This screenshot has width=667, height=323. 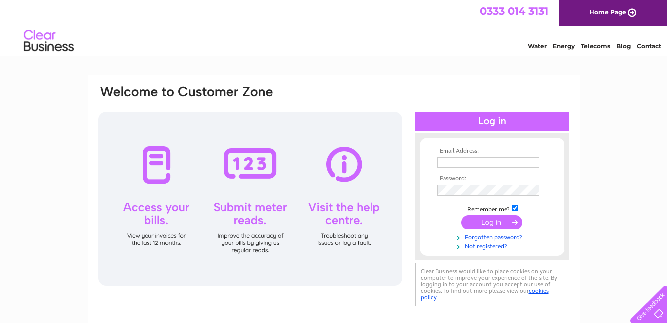 What do you see at coordinates (49, 41) in the screenshot?
I see `img: logo.png` at bounding box center [49, 41].